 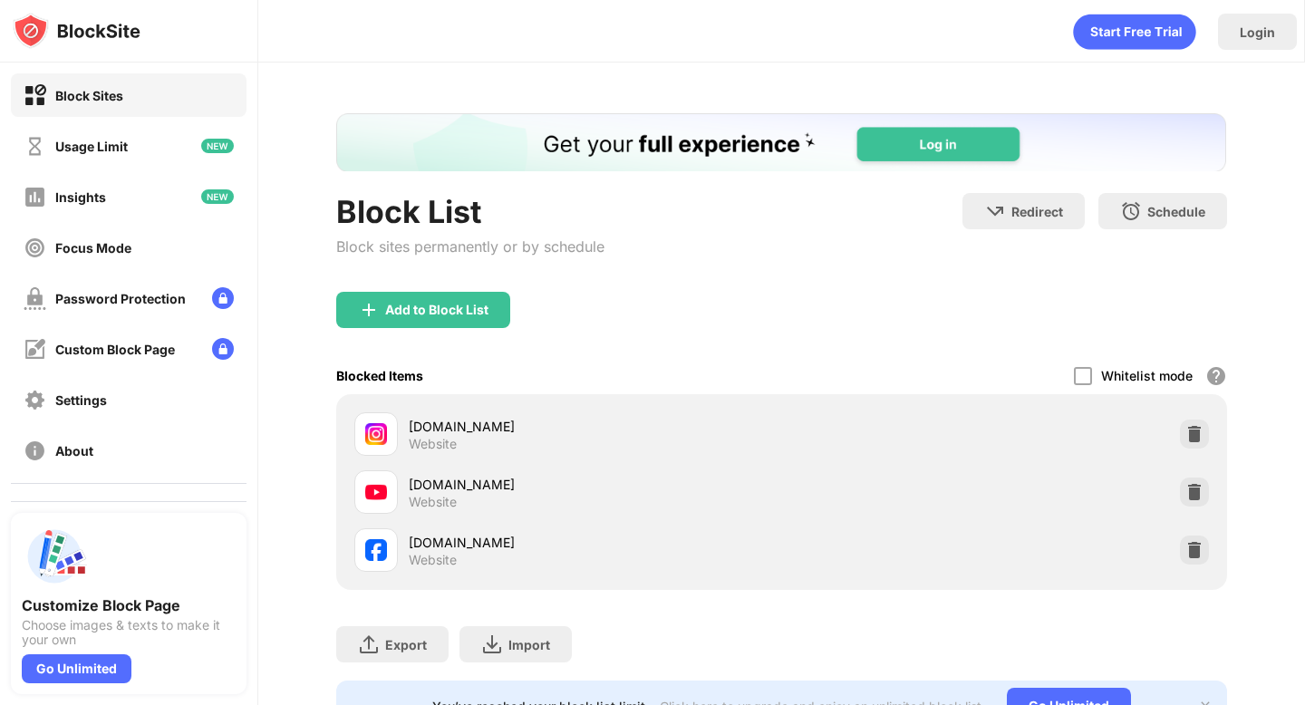 What do you see at coordinates (34, 197) in the screenshot?
I see `img: insights-off.svg` at bounding box center [34, 197].